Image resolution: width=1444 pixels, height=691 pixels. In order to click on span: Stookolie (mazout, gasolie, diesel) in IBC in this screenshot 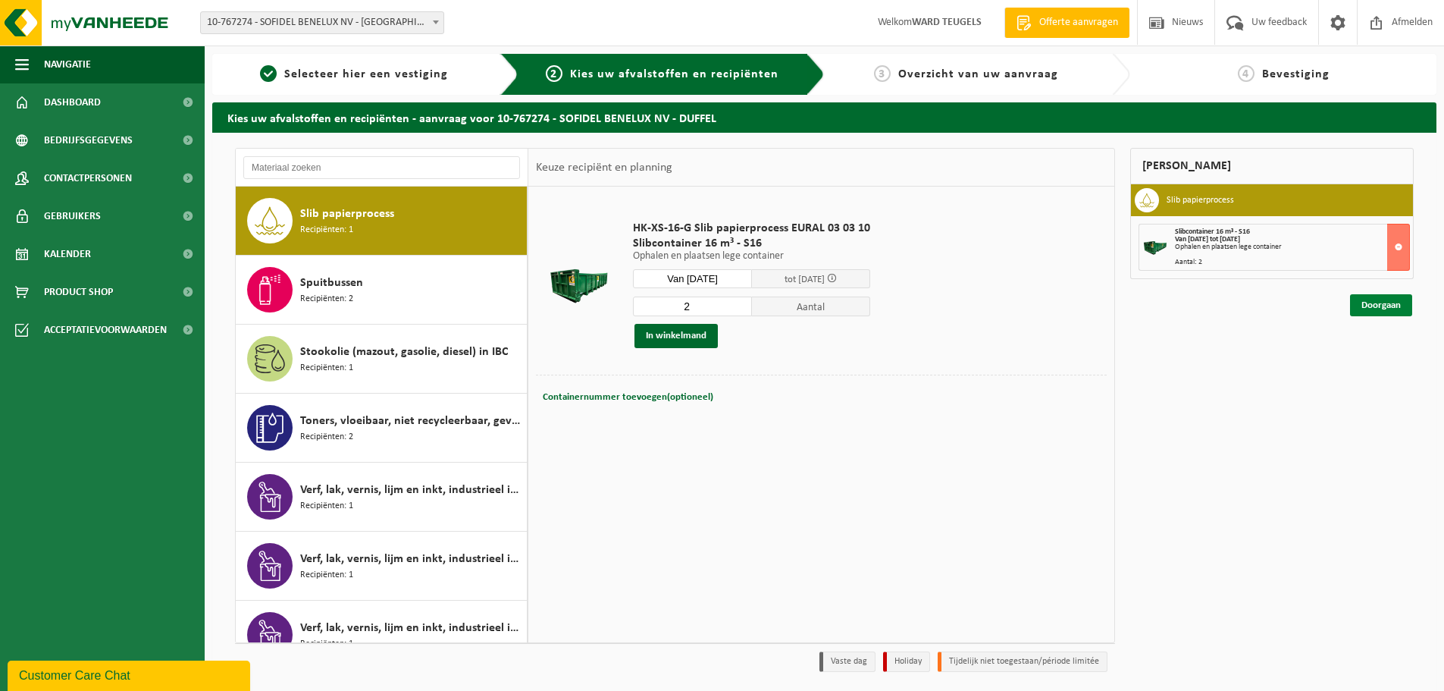, I will do `click(404, 352)`.